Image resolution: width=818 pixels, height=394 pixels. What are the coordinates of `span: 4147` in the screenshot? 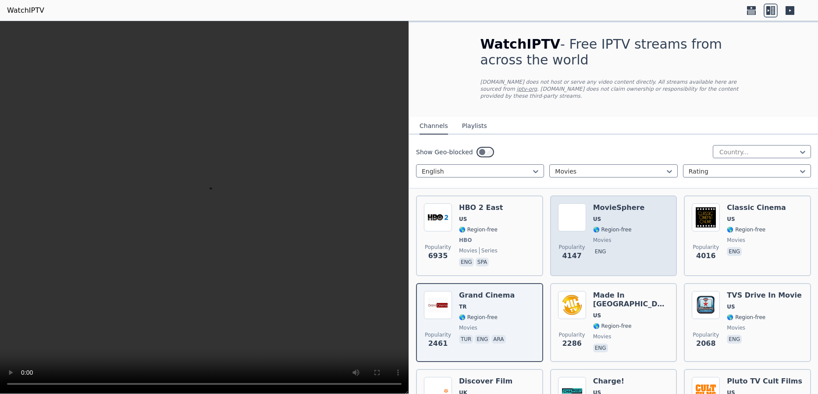 It's located at (571, 256).